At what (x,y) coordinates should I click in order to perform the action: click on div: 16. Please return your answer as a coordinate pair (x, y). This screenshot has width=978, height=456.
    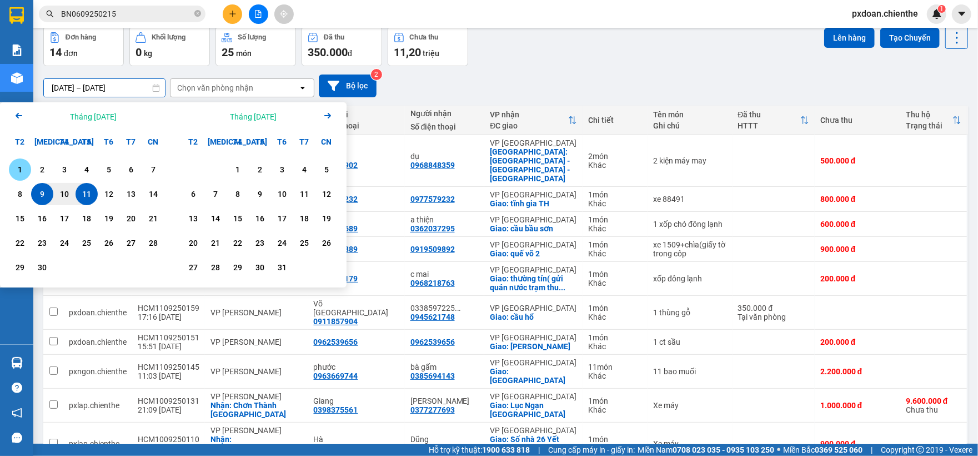
    Looking at the image, I should click on (42, 218).